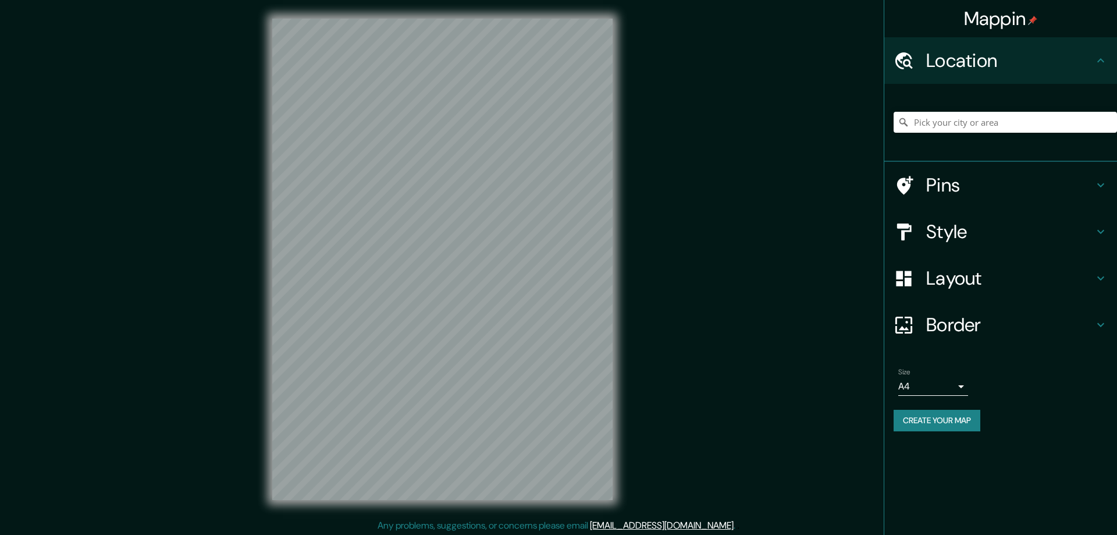 This screenshot has width=1117, height=535. Describe the element at coordinates (442, 259) in the screenshot. I see `canvas: Map` at that location.